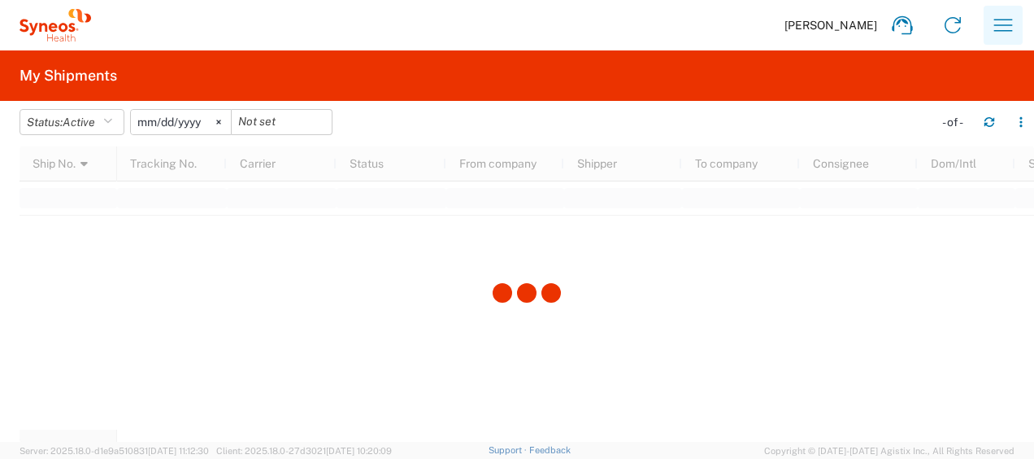 This screenshot has height=459, width=1034. I want to click on a: Support, so click(509, 450).